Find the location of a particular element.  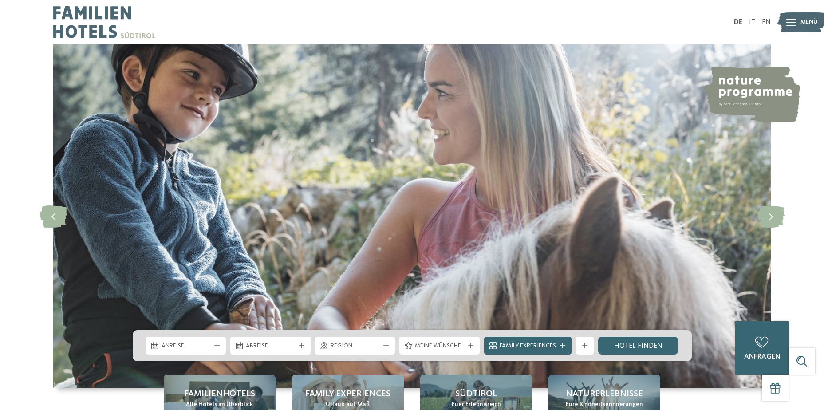

span: Urlaub auf Maß is located at coordinates (347, 405).